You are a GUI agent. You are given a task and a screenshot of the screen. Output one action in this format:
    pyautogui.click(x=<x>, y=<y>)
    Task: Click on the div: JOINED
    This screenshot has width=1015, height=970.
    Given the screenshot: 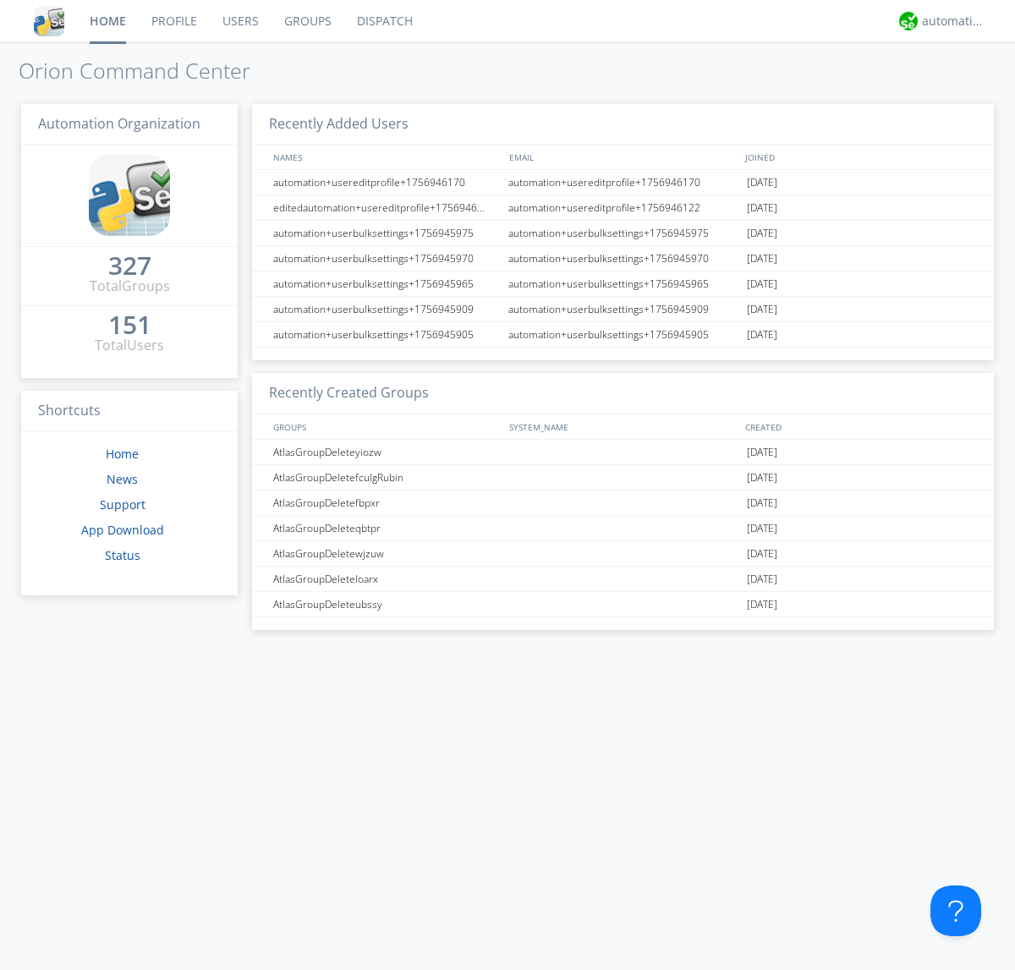 What is the action you would take?
    pyautogui.click(x=859, y=156)
    